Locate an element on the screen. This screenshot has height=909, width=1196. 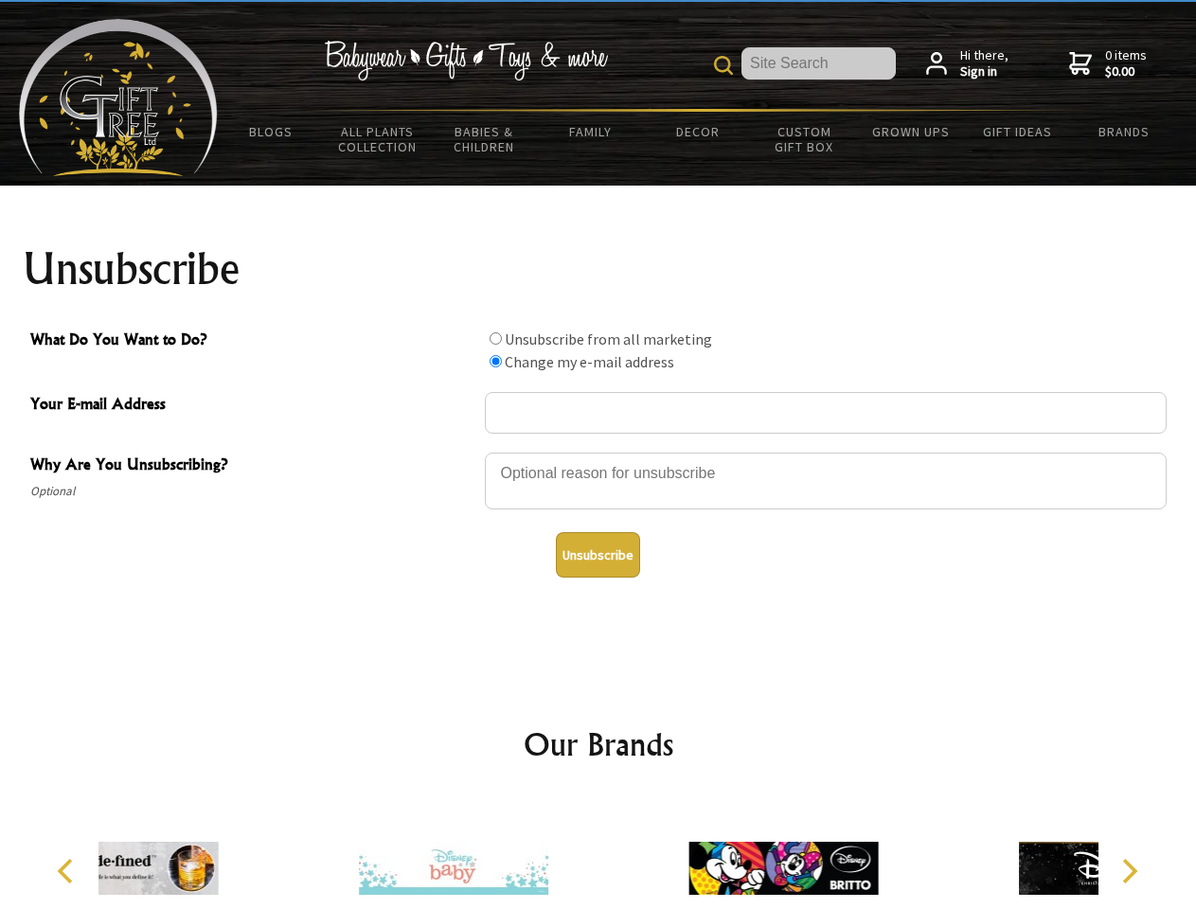
strong: $0.00 is located at coordinates (1126, 72).